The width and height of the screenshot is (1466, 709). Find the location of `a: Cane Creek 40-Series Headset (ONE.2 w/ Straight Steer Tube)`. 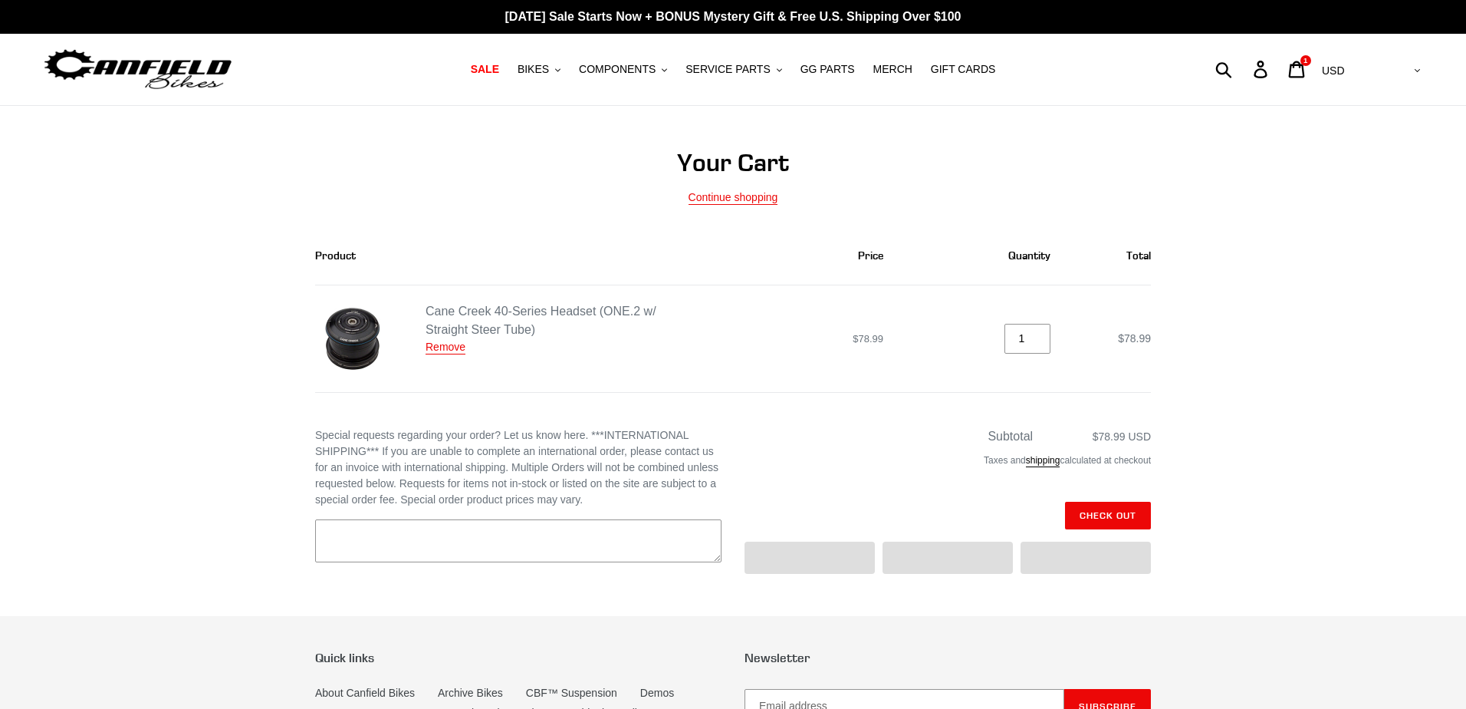

a: Cane Creek 40-Series Headset (ONE.2 w/ Straight Steer Tube) is located at coordinates (541, 320).